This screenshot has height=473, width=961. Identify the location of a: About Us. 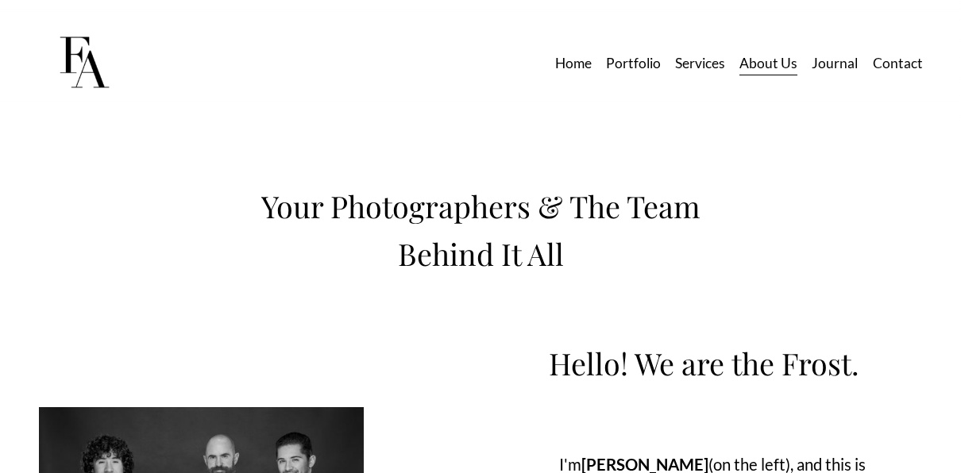
(768, 63).